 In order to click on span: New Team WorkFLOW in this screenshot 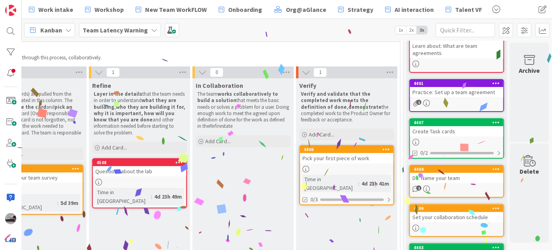, I will do `click(176, 9)`.